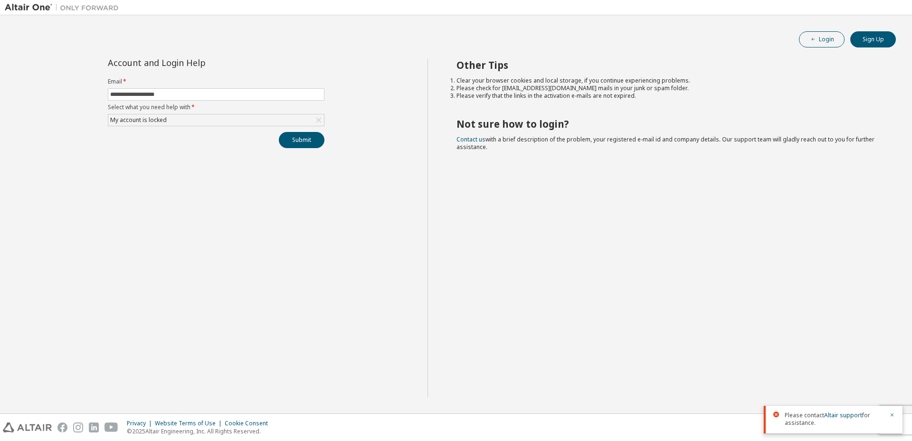 This screenshot has width=912, height=441. What do you see at coordinates (78, 427) in the screenshot?
I see `img: instagram.svg` at bounding box center [78, 427].